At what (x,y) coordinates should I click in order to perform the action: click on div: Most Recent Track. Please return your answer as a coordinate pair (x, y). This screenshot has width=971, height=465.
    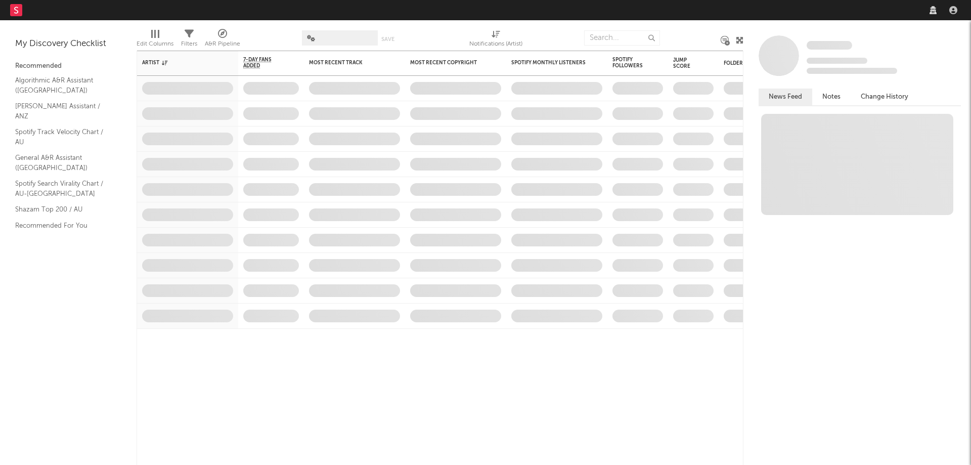
    Looking at the image, I should click on (347, 63).